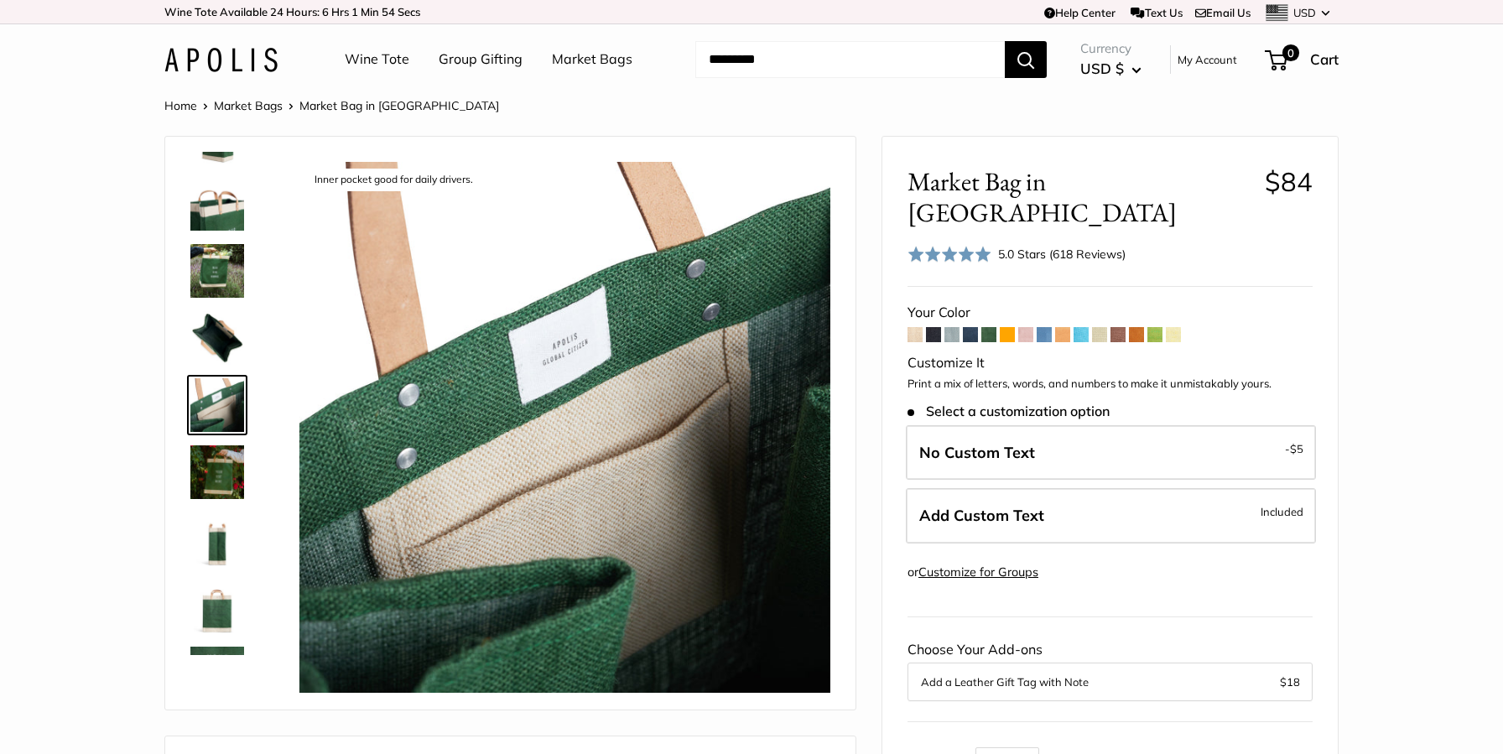  Describe the element at coordinates (217, 674) in the screenshot. I see `a: description_Custom printed text with eco-friendly ink.` at that location.